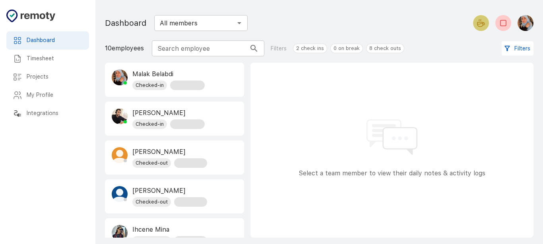  I want to click on span: 0 on break, so click(346, 48).